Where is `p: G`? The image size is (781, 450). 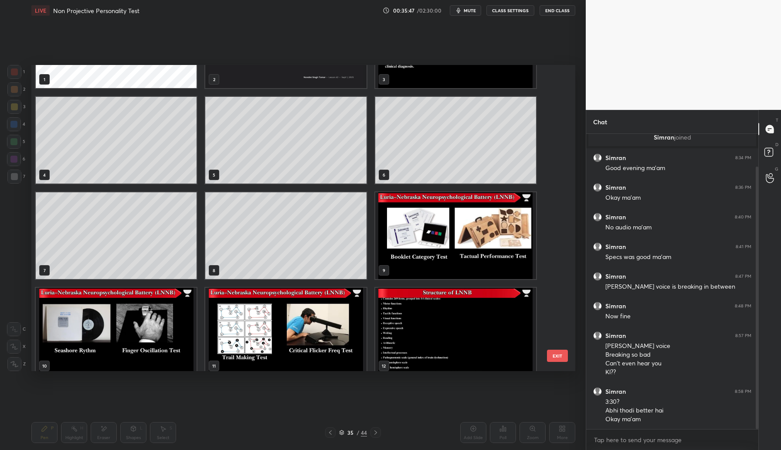
p: G is located at coordinates (776, 169).